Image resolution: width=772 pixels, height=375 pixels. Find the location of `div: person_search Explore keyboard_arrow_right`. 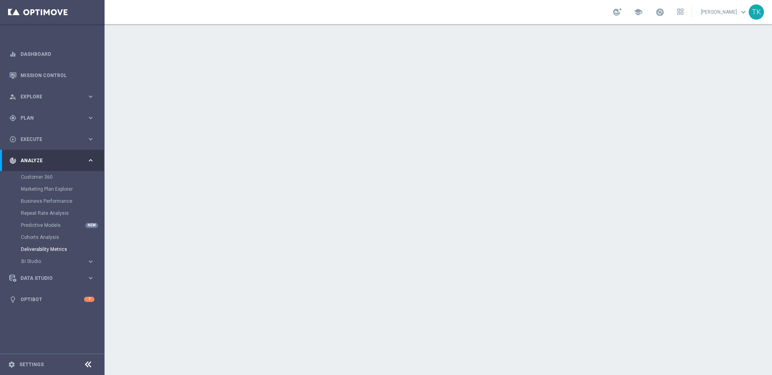

div: person_search Explore keyboard_arrow_right is located at coordinates (52, 97).